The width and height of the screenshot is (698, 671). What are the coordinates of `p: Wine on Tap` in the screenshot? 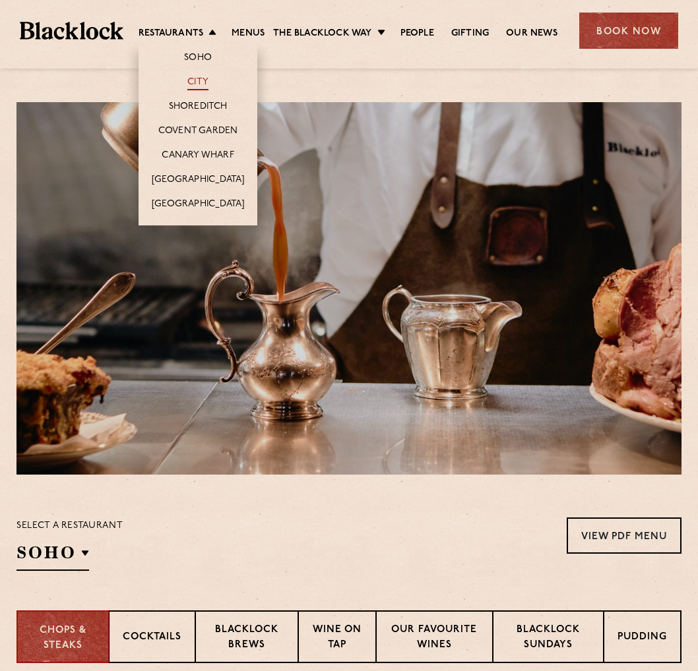 It's located at (337, 638).